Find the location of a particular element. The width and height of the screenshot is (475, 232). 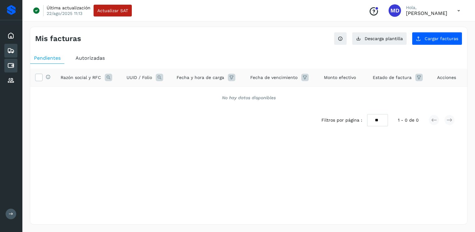

span: Pendientes is located at coordinates (47, 58).